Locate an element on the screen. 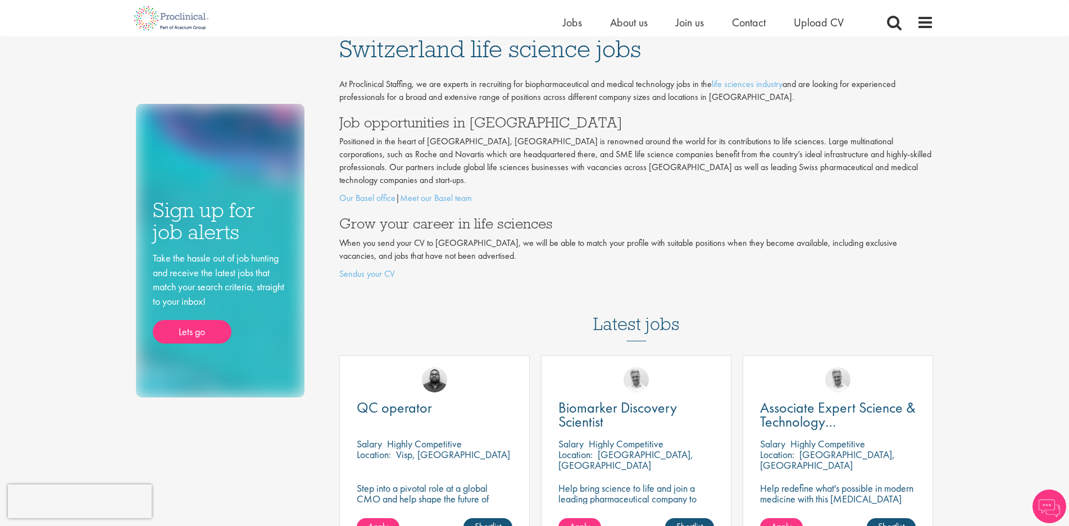 This screenshot has height=526, width=1069. span: Jobs is located at coordinates (572, 22).